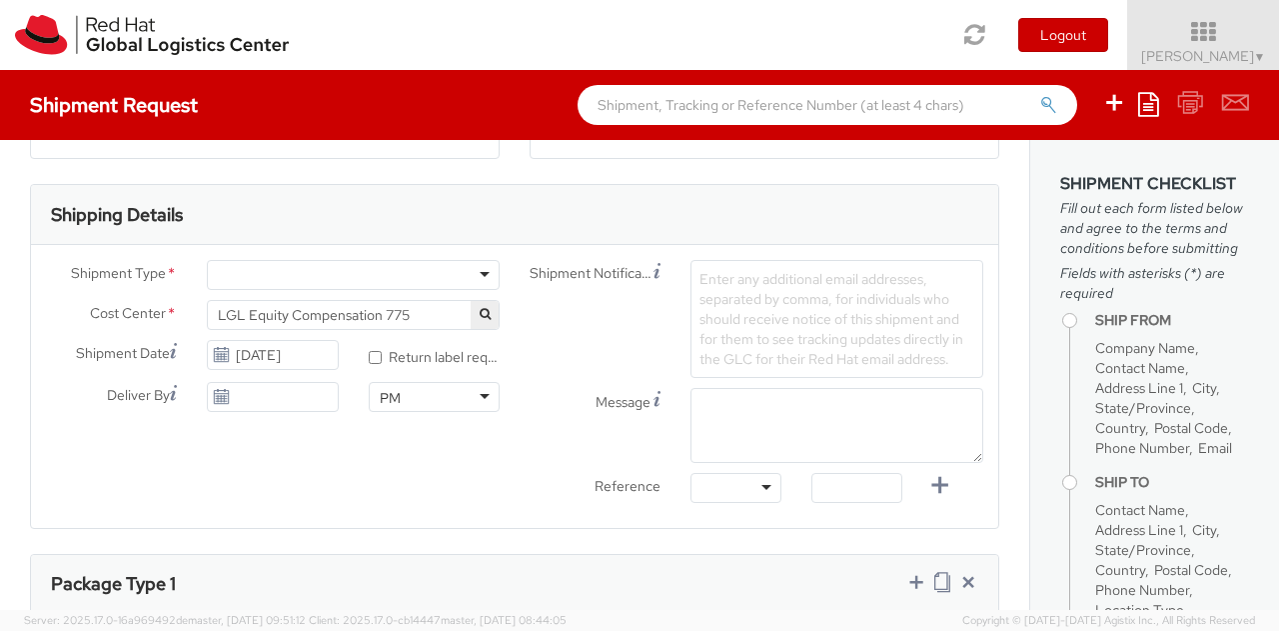  Describe the element at coordinates (128, 314) in the screenshot. I see `span: Cost Center` at that location.